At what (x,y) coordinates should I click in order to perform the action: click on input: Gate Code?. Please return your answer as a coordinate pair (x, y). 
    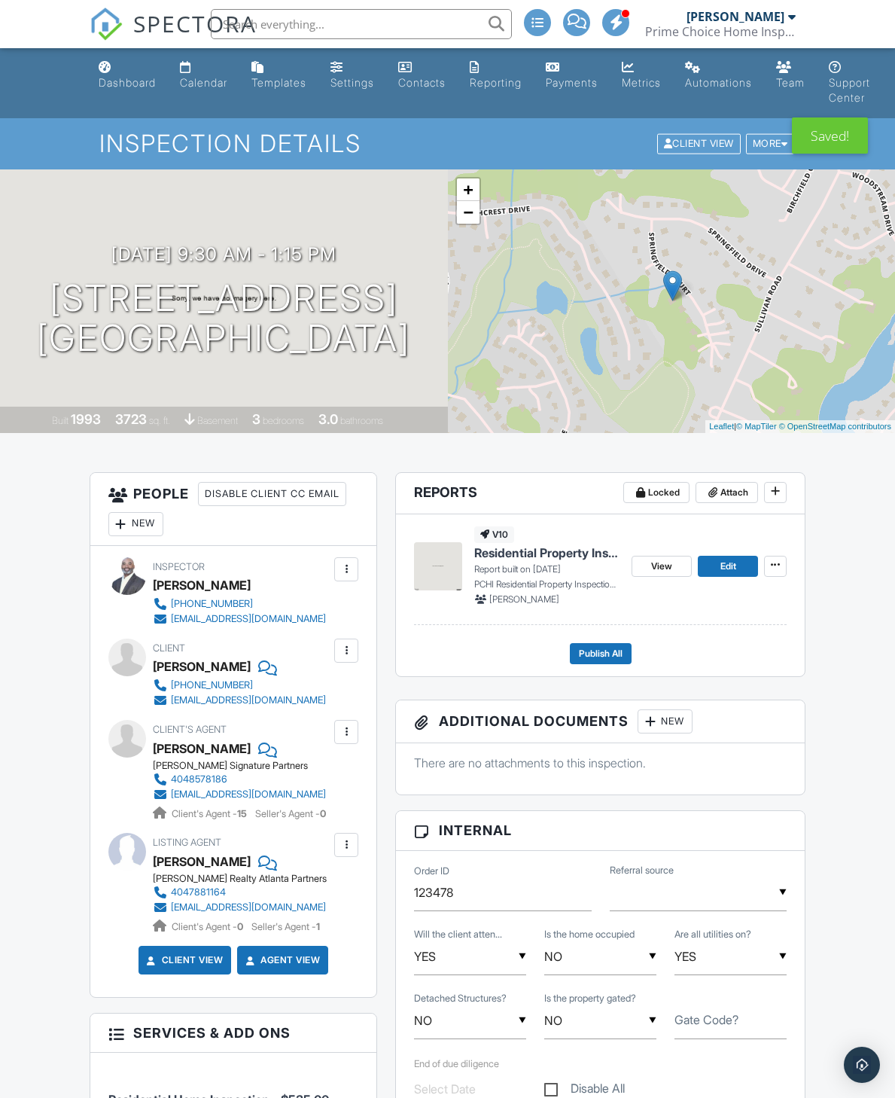
    Looking at the image, I should click on (730, 1020).